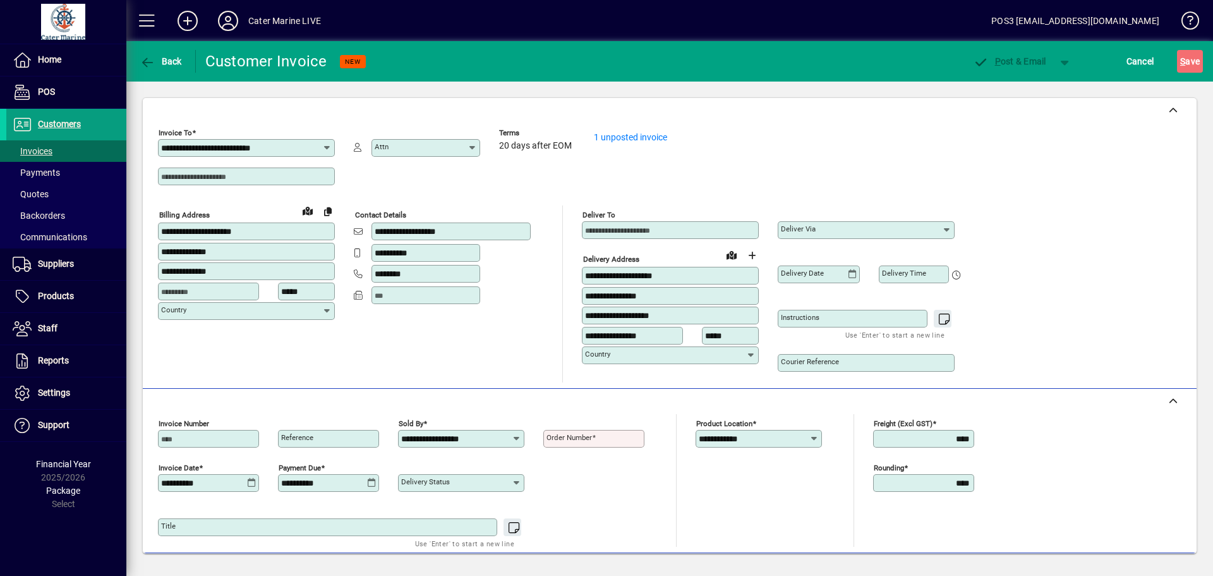  Describe the element at coordinates (56, 264) in the screenshot. I see `span: Suppliers` at that location.